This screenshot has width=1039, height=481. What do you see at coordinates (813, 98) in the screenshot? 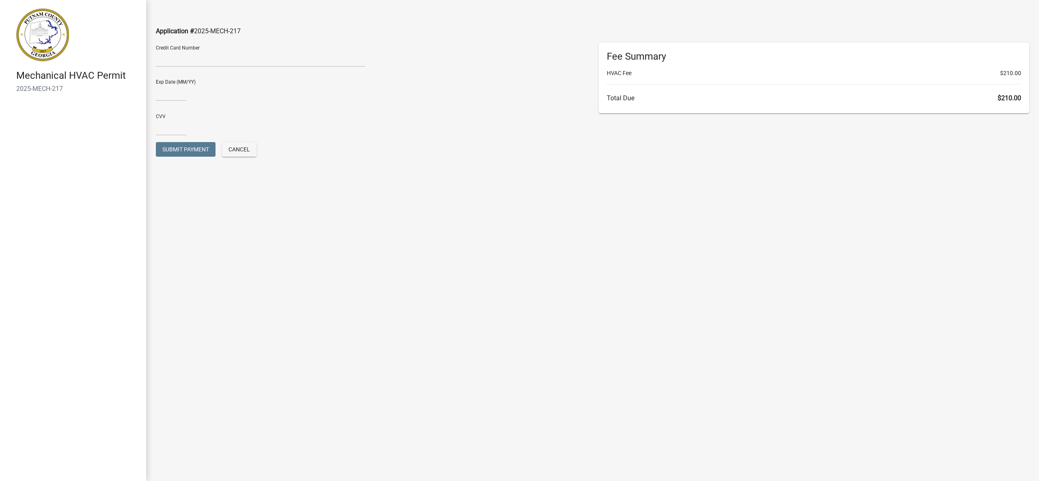
I see `h6: Total Due` at bounding box center [813, 98].